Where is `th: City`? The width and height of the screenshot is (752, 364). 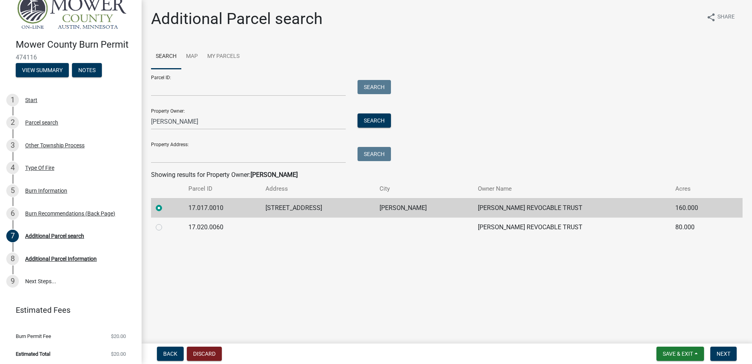 th: City is located at coordinates (424, 189).